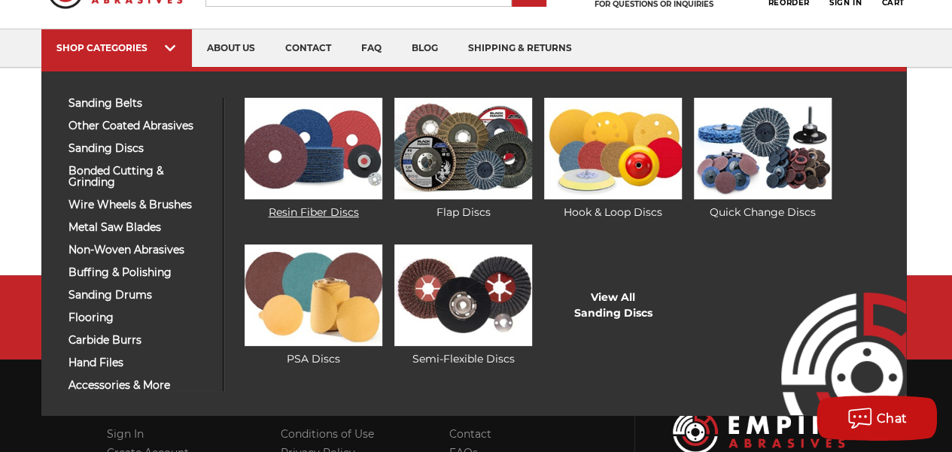 The width and height of the screenshot is (952, 452). Describe the element at coordinates (876, 418) in the screenshot. I see `button: Chat` at that location.